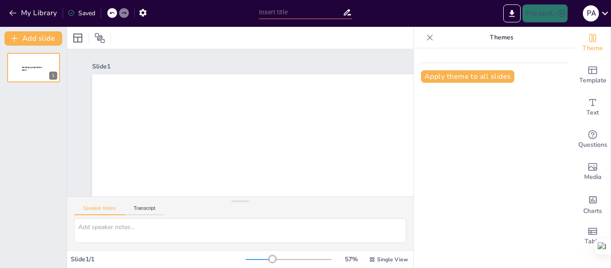 The image size is (611, 268). Describe the element at coordinates (158, 259) in the screenshot. I see `div: Slide 1 / 1` at that location.